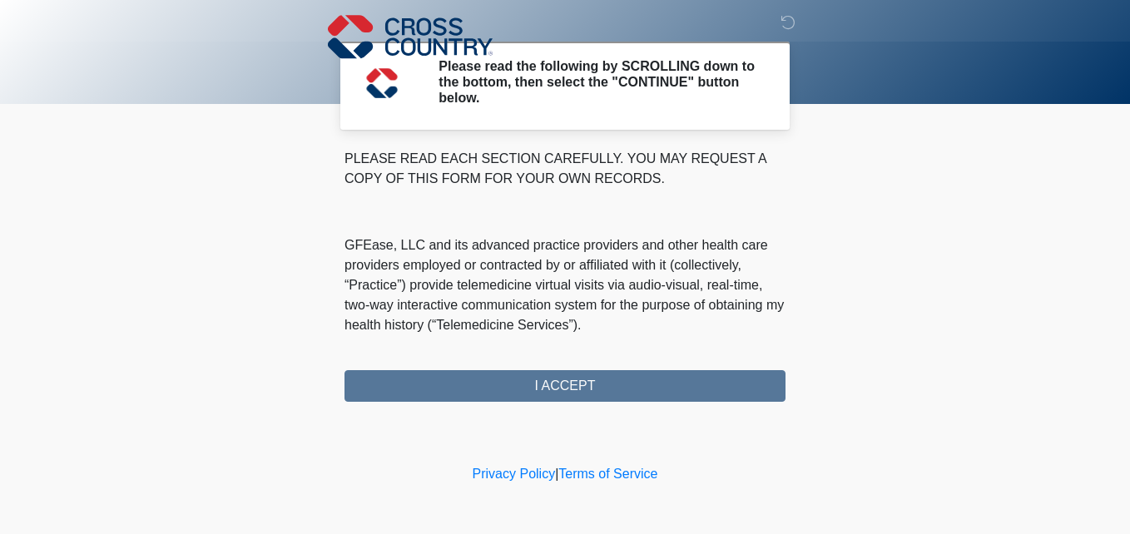  I want to click on img: Cross Country Logo, so click(410, 37).